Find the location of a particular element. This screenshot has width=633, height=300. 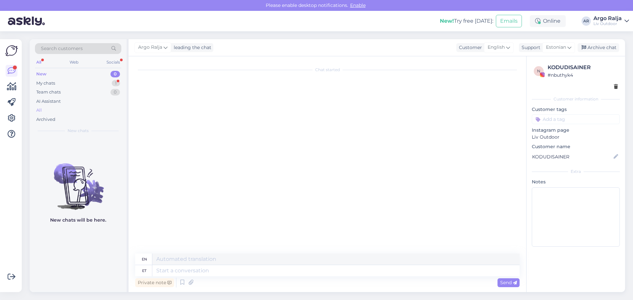

div: Online is located at coordinates (547, 21).